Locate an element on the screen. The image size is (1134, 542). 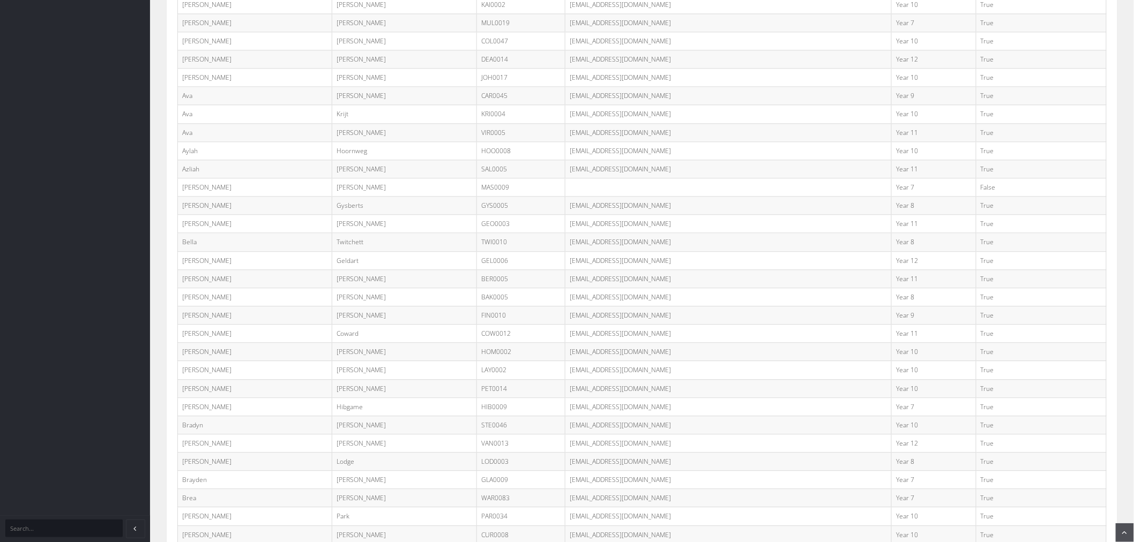
td: Coward is located at coordinates (404, 334).